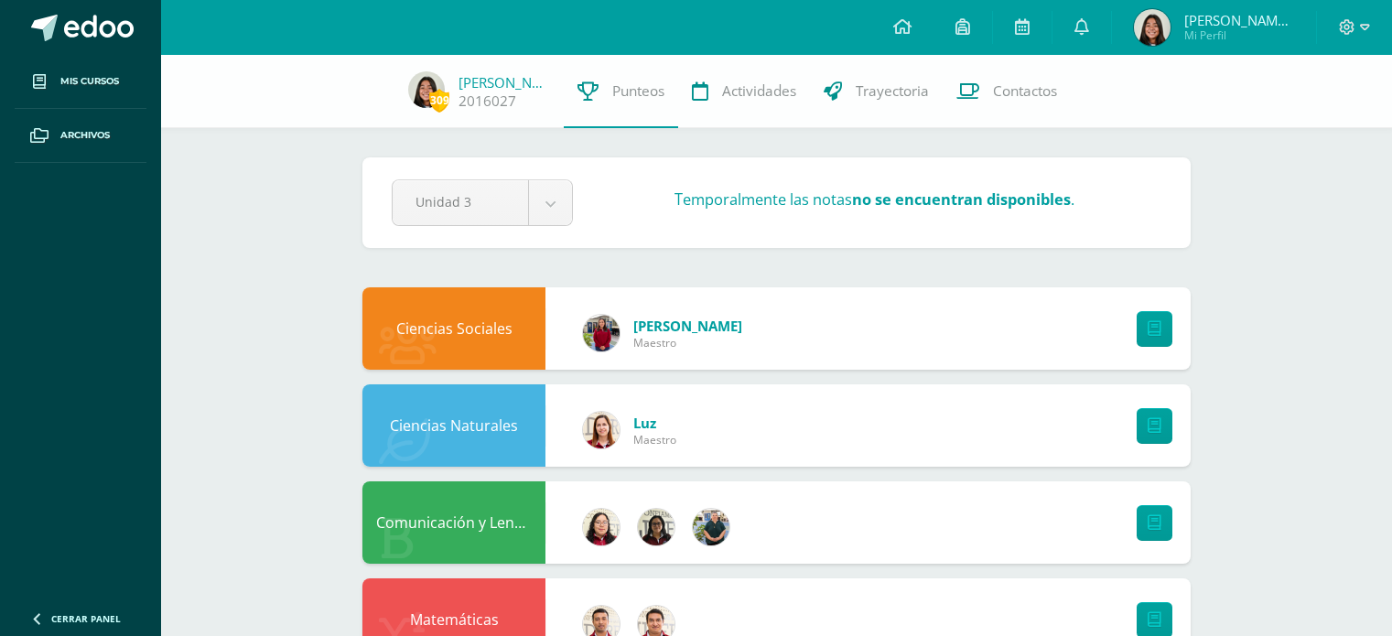 The width and height of the screenshot is (1392, 636). I want to click on div: Comunicación y Lenguaje, so click(454, 523).